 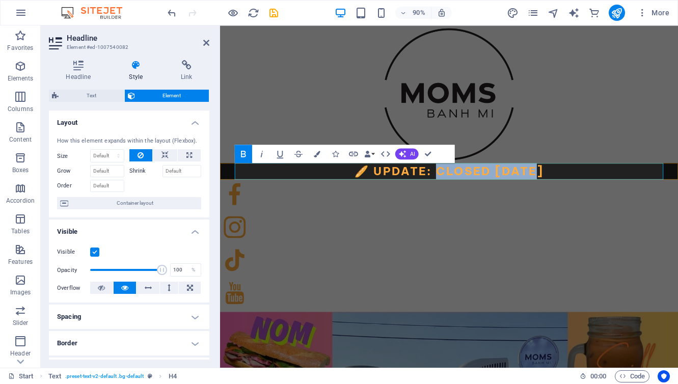 I want to click on a: Click to cancel selection. Double-click to open Pages, so click(x=21, y=377).